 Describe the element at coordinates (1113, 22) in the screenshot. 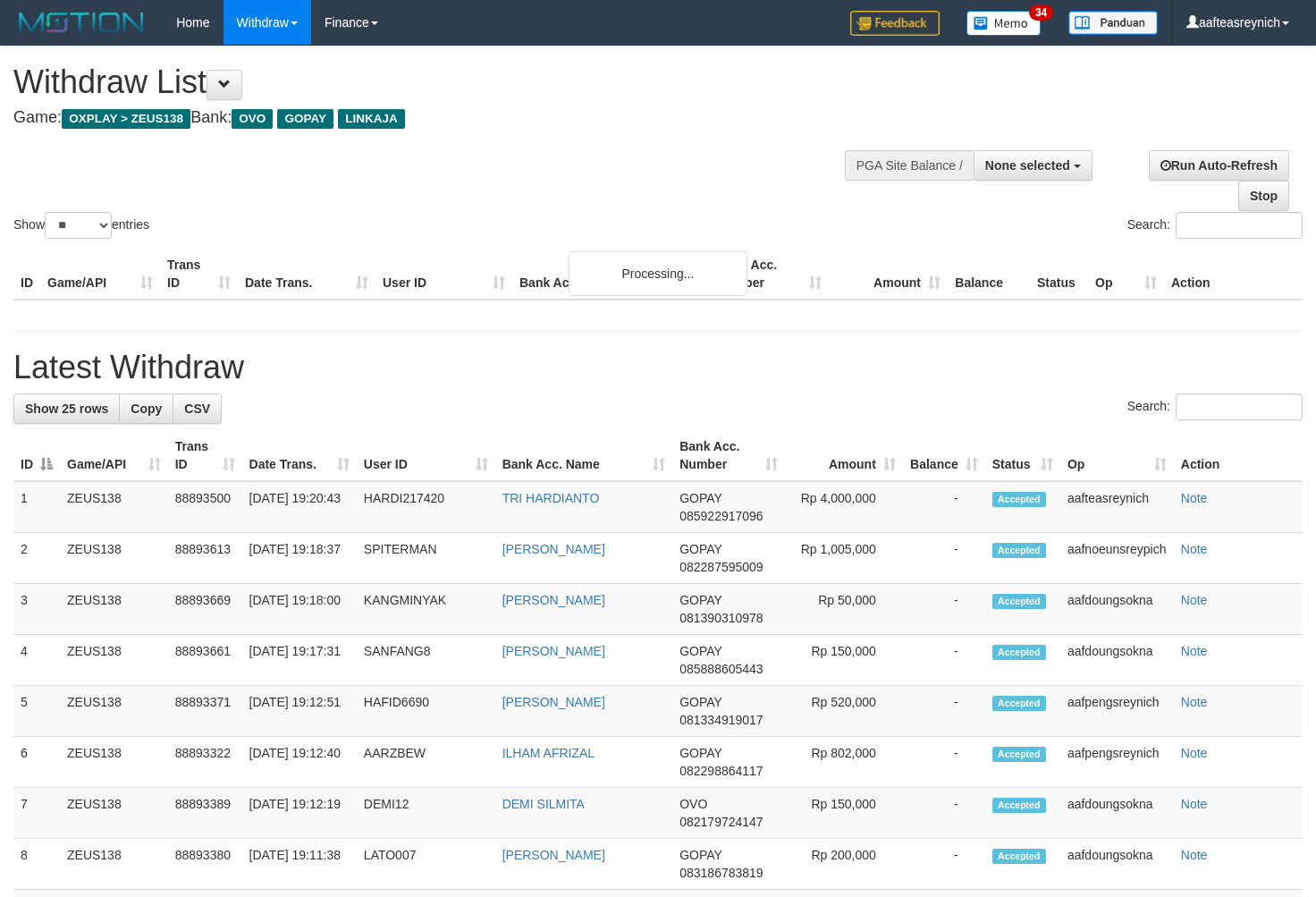

I see `img: panduan.png` at that location.